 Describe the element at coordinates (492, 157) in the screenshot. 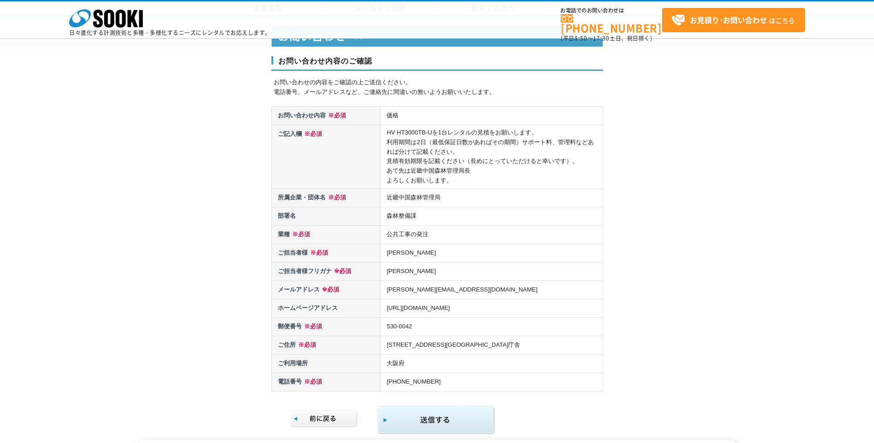

I see `td: HV HT3000TB-Uを1台レンタルの見積をお願いします。 利用期間は2日（最低保証日数があればその期間）サポート料、管理料などあれば分けて記載ください。 見積有効期限を記載ください（長めに...` at that location.